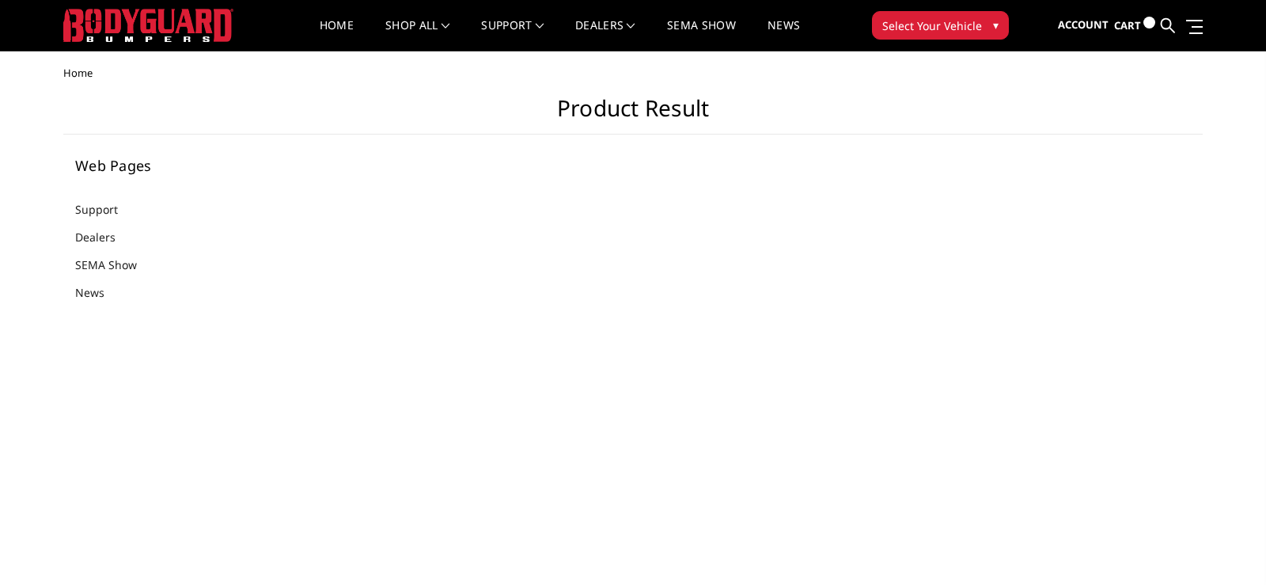 This screenshot has height=585, width=1266. What do you see at coordinates (78, 73) in the screenshot?
I see `span: Home` at bounding box center [78, 73].